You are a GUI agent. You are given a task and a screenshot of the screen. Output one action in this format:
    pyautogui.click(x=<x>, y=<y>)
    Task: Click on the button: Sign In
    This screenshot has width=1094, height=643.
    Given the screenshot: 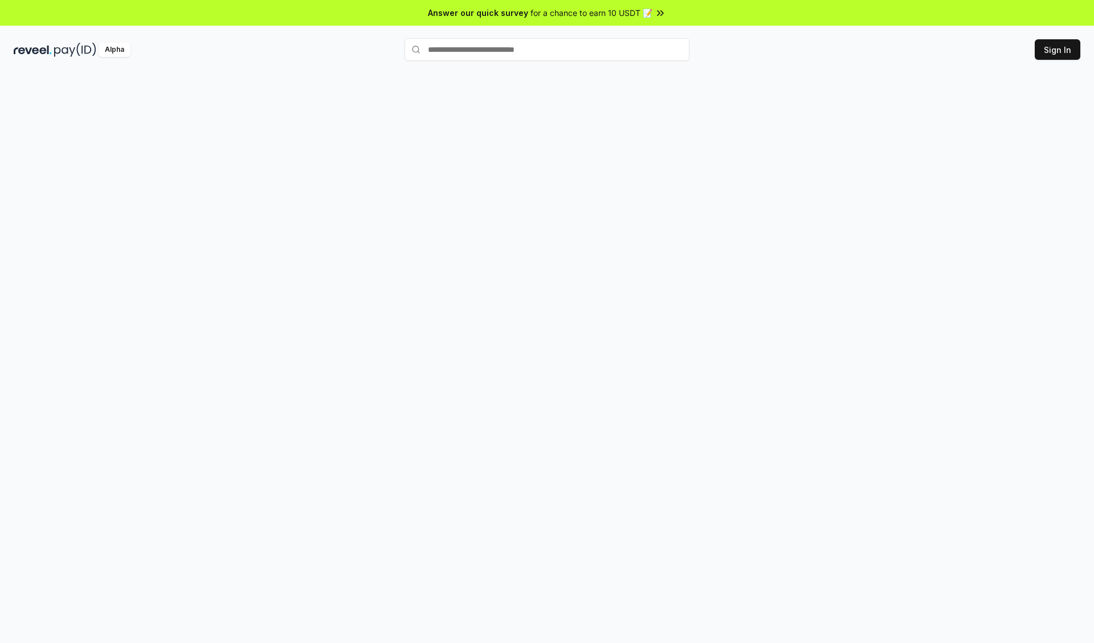 What is the action you would take?
    pyautogui.click(x=1058, y=50)
    